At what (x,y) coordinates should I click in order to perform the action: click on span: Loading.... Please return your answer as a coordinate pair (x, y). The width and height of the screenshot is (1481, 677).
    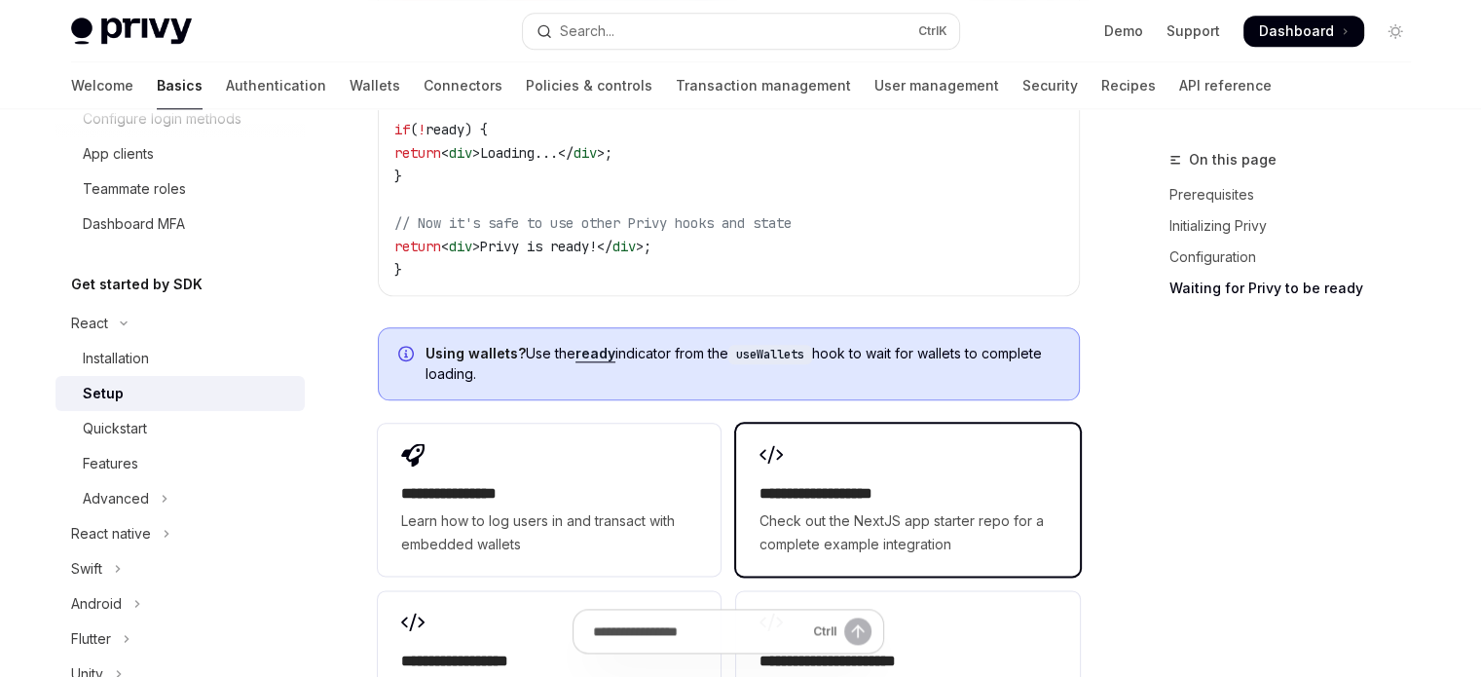
    Looking at the image, I should click on (519, 153).